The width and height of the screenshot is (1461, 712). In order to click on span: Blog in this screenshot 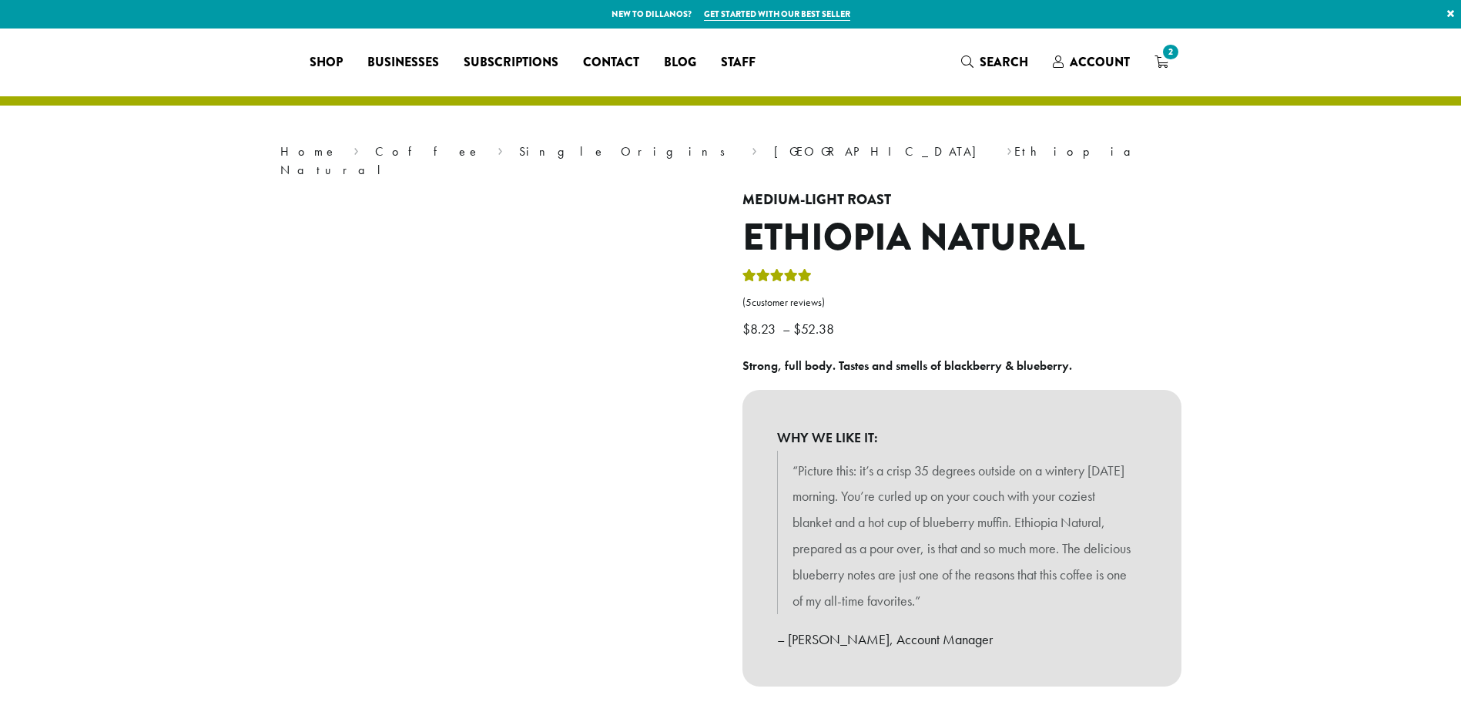, I will do `click(680, 62)`.